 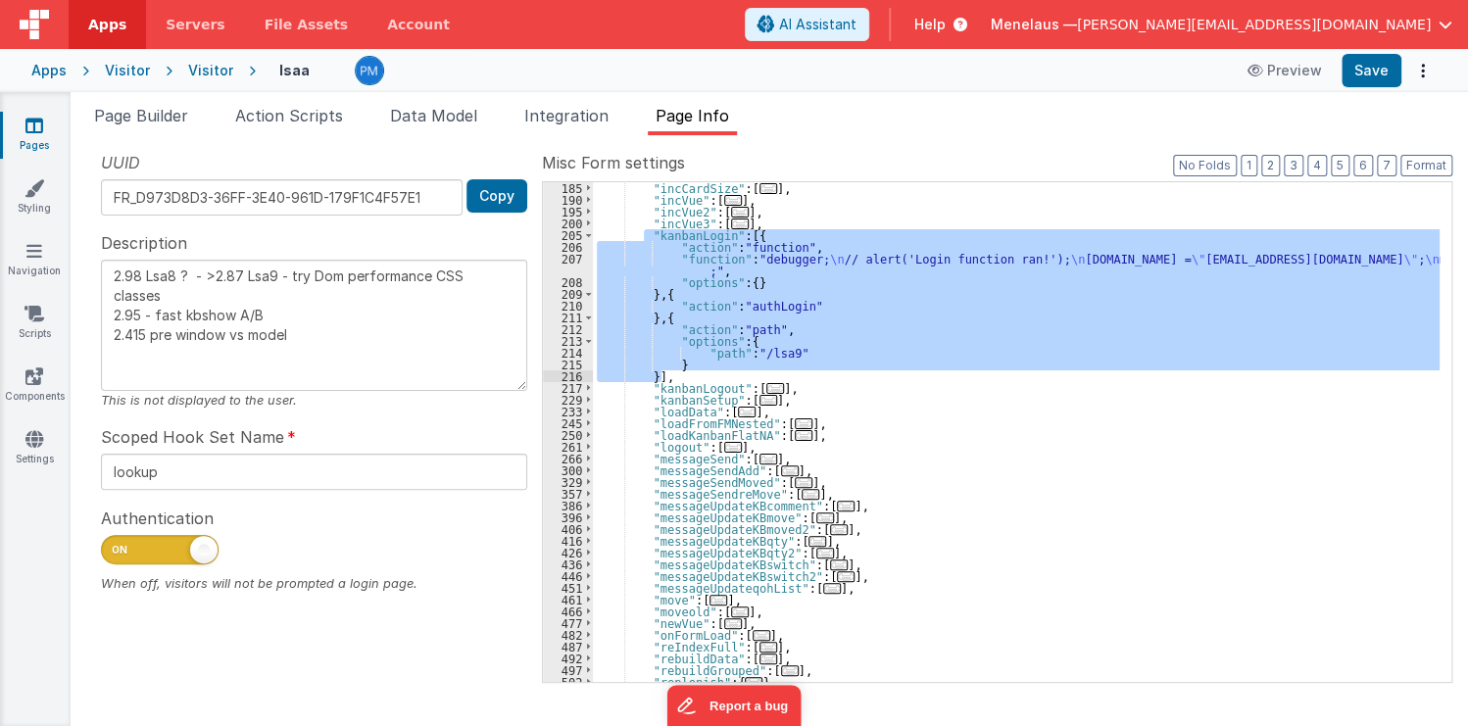 I want to click on button: AI Assistant, so click(x=806, y=24).